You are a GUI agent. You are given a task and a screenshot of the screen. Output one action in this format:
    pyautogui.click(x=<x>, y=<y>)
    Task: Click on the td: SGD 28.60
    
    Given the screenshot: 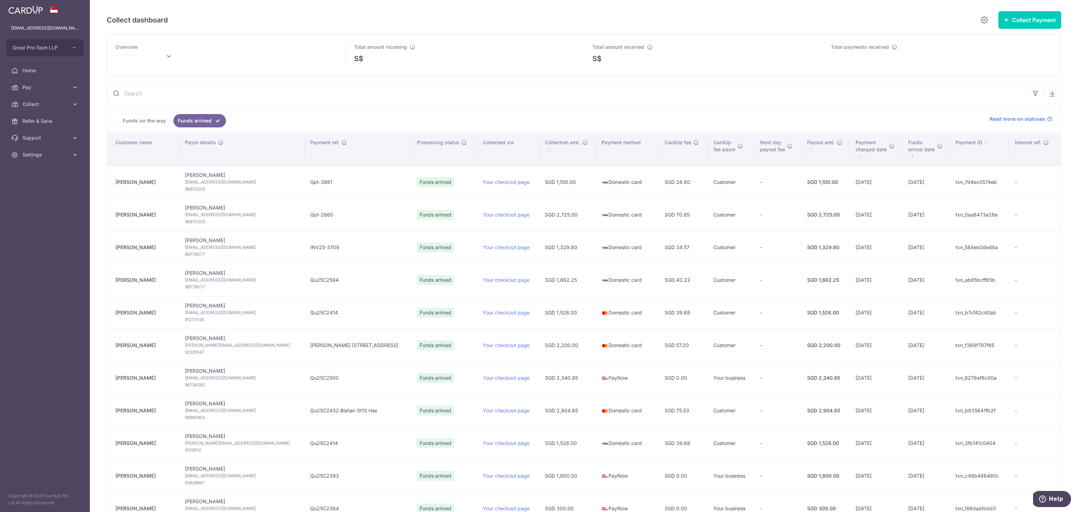 What is the action you would take?
    pyautogui.click(x=683, y=182)
    